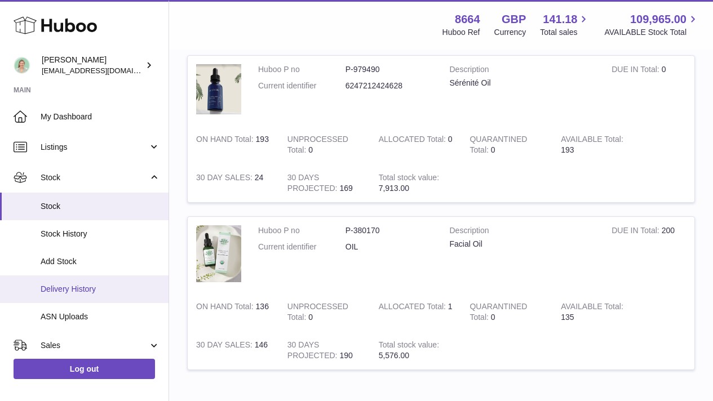  What do you see at coordinates (84, 369) in the screenshot?
I see `a: Log out` at bounding box center [84, 369].